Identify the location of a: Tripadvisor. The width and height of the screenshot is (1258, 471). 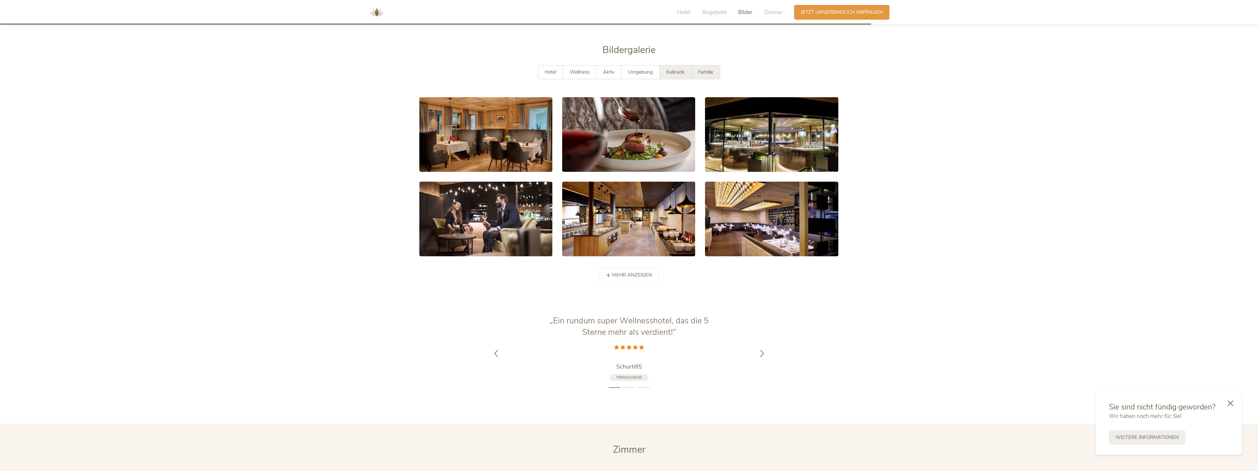
(629, 378).